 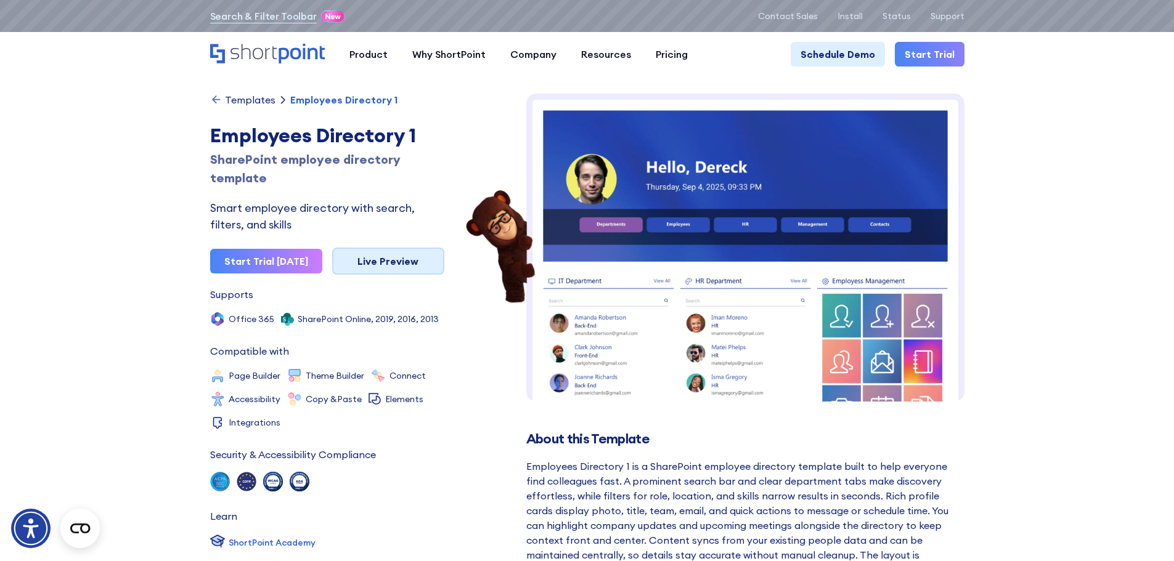 What do you see at coordinates (745, 439) in the screenshot?
I see `h2: About this Template` at bounding box center [745, 439].